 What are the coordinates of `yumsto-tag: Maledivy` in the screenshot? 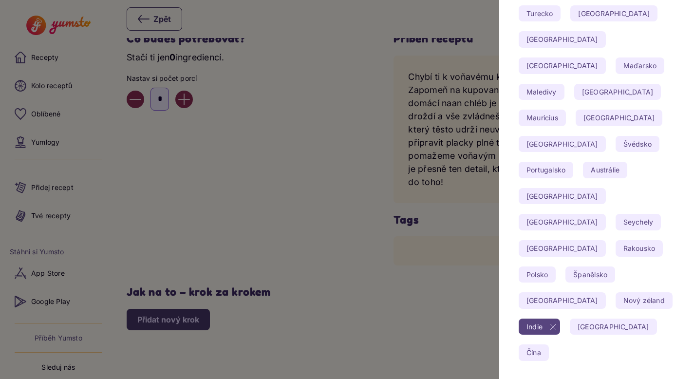 It's located at (542, 92).